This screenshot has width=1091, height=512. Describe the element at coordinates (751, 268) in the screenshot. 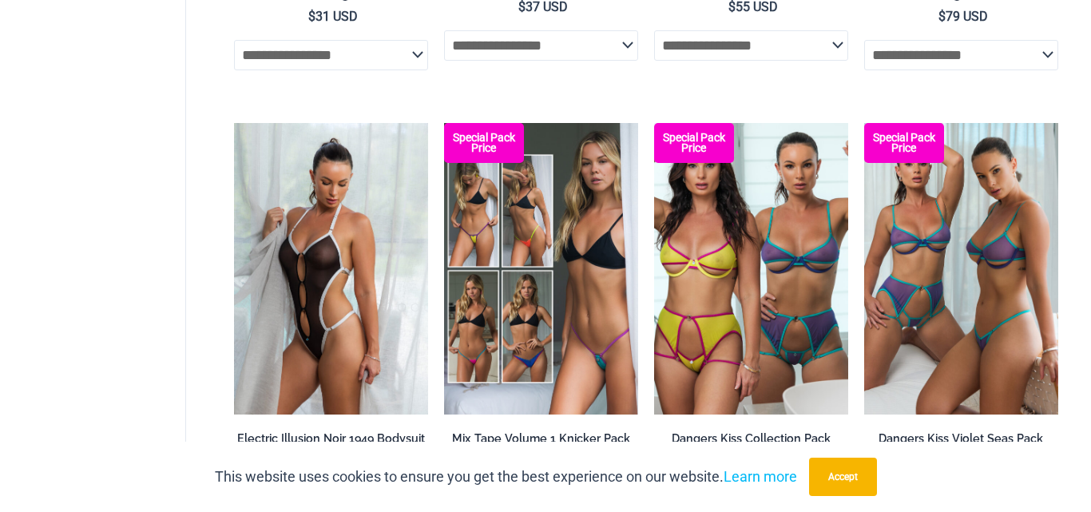

I see `img: Dangers kiss Collection Pack` at that location.